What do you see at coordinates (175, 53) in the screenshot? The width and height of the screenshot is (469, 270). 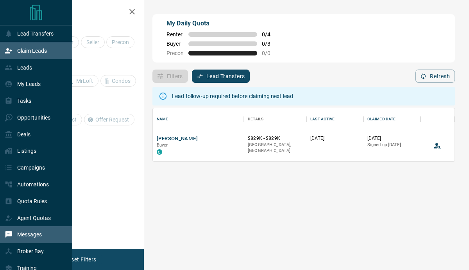 I see `span: Precon` at bounding box center [175, 53].